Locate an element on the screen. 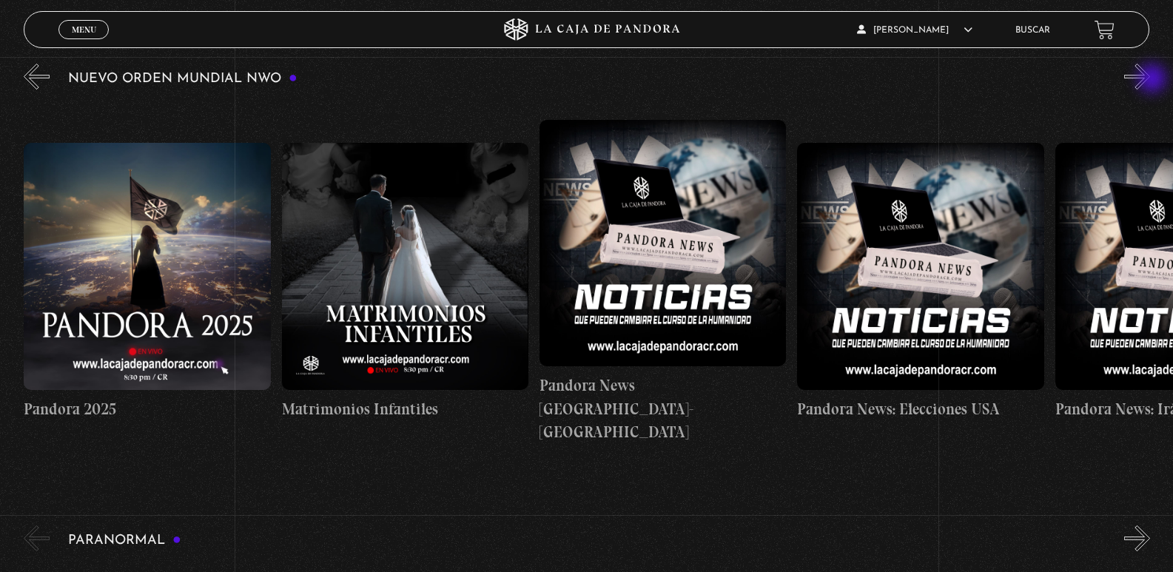 This screenshot has width=1173, height=572. a: Pandora News: Elecciones USA is located at coordinates (920, 282).